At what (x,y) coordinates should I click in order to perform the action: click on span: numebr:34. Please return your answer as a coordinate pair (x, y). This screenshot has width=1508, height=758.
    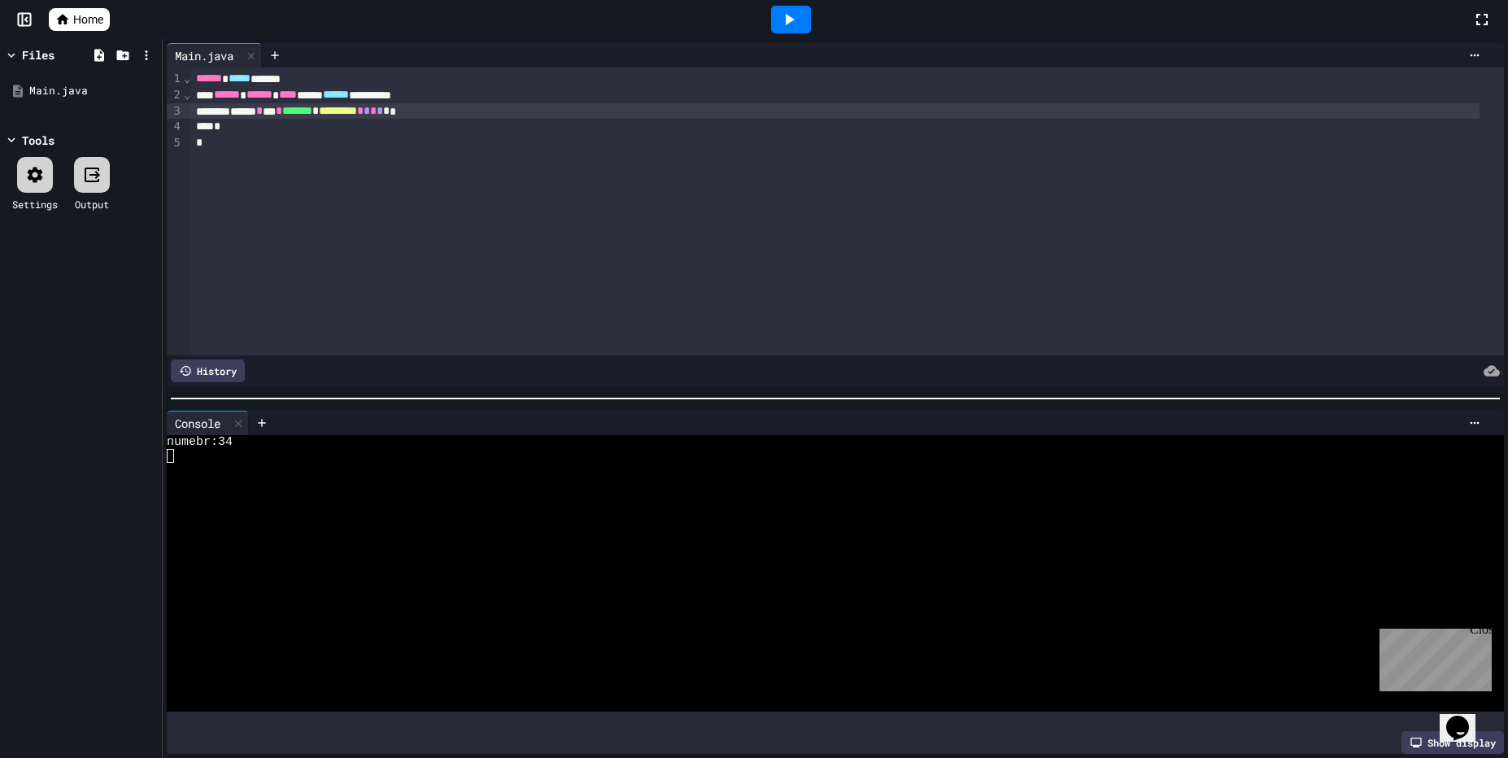
    Looking at the image, I should click on (199, 442).